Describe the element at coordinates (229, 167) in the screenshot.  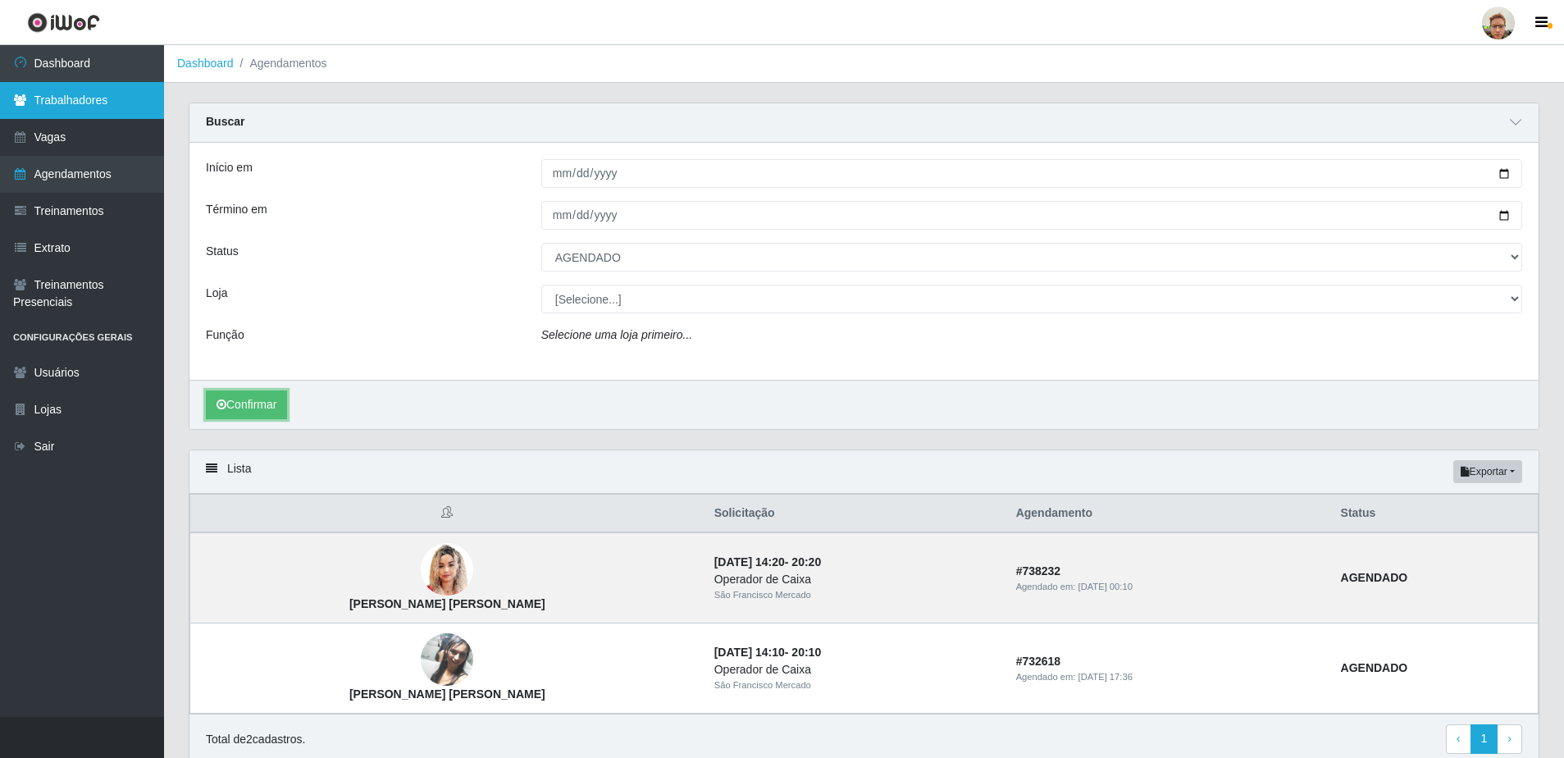
I see `label: Início em` at that location.